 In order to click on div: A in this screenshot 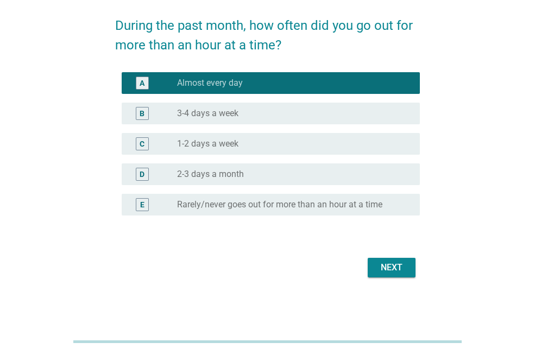, I will do `click(142, 83)`.